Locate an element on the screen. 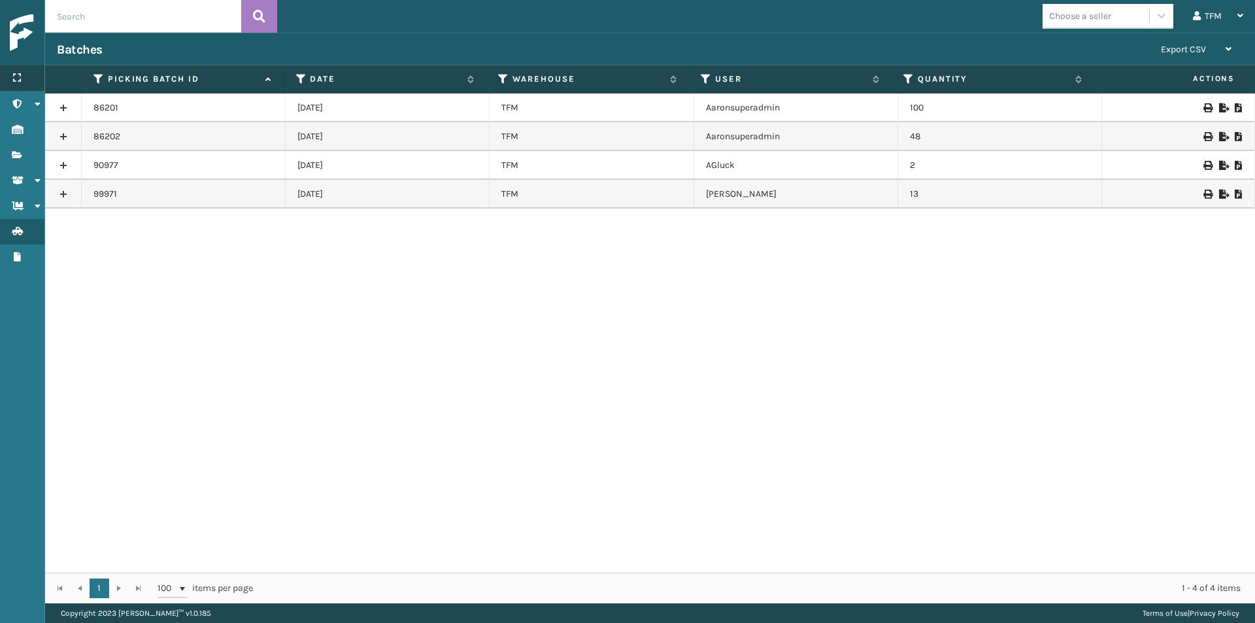  span: 100 is located at coordinates (167, 588).